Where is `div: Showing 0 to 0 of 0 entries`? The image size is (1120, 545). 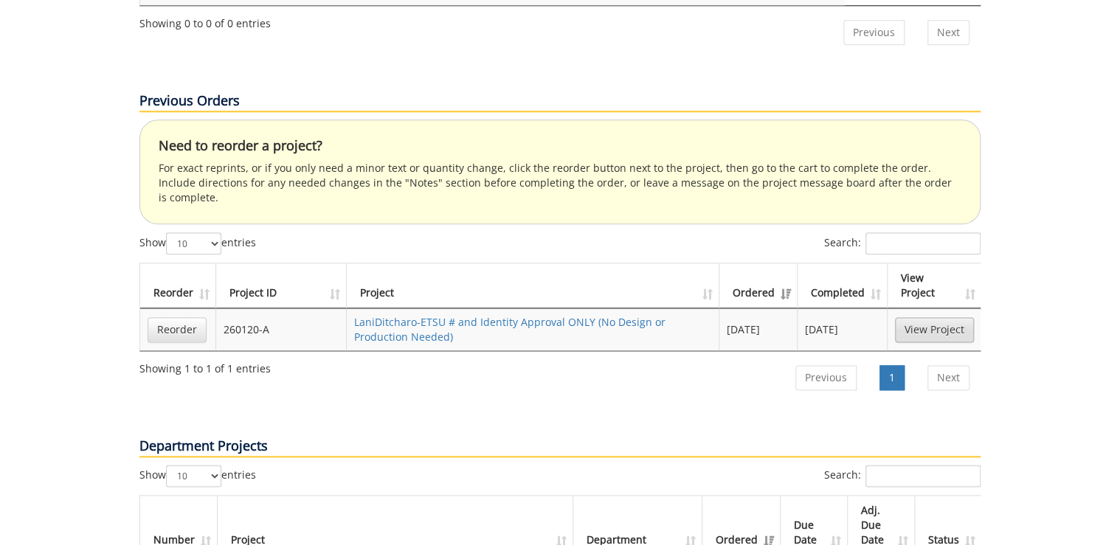
div: Showing 0 to 0 of 0 entries is located at coordinates (205, 21).